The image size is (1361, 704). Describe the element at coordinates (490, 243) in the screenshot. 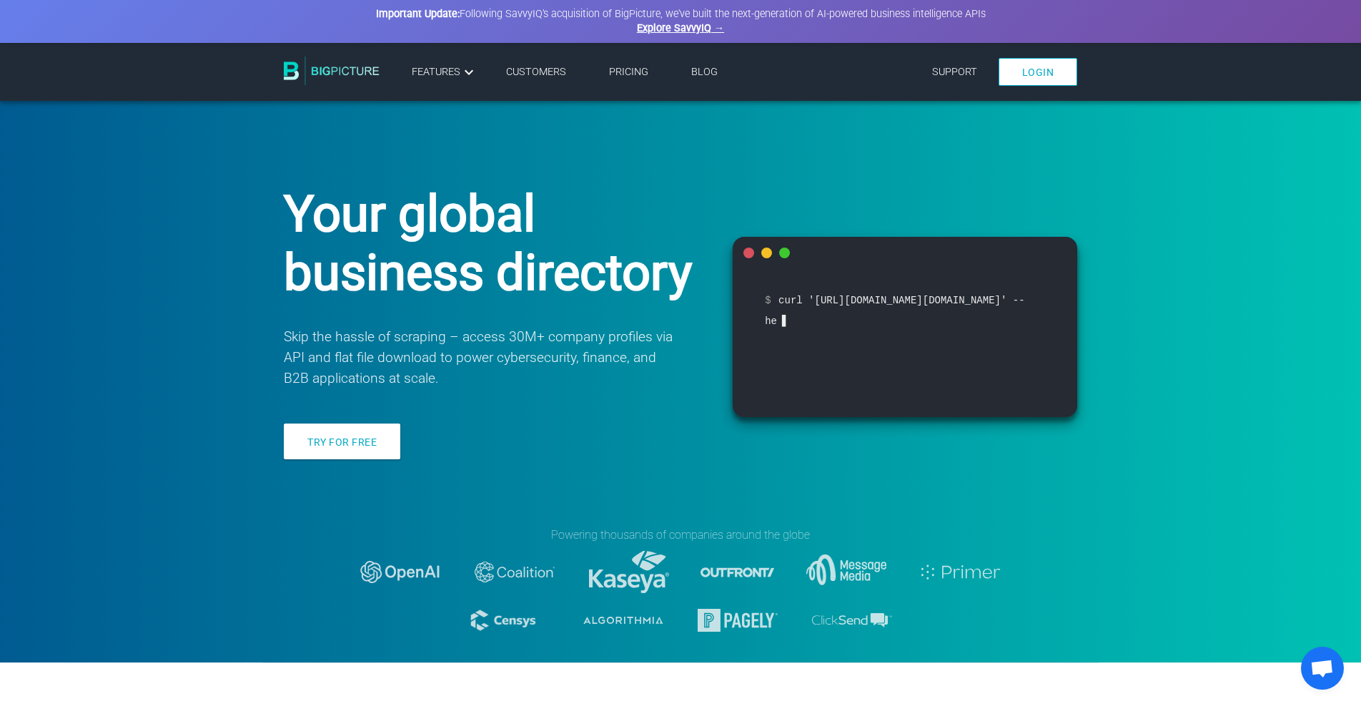

I see `h1: Your global business directory` at that location.